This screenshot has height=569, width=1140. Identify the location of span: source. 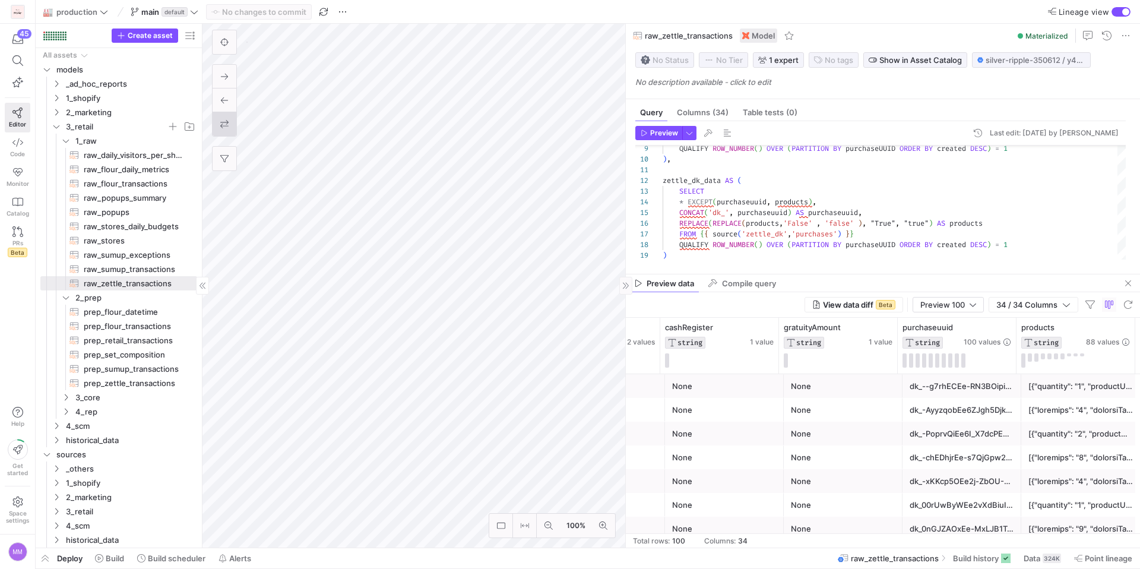
(725, 234).